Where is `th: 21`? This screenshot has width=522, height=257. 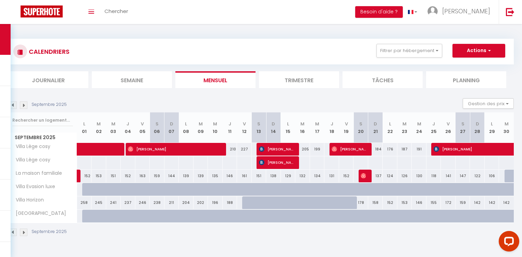 th: 21 is located at coordinates (375, 127).